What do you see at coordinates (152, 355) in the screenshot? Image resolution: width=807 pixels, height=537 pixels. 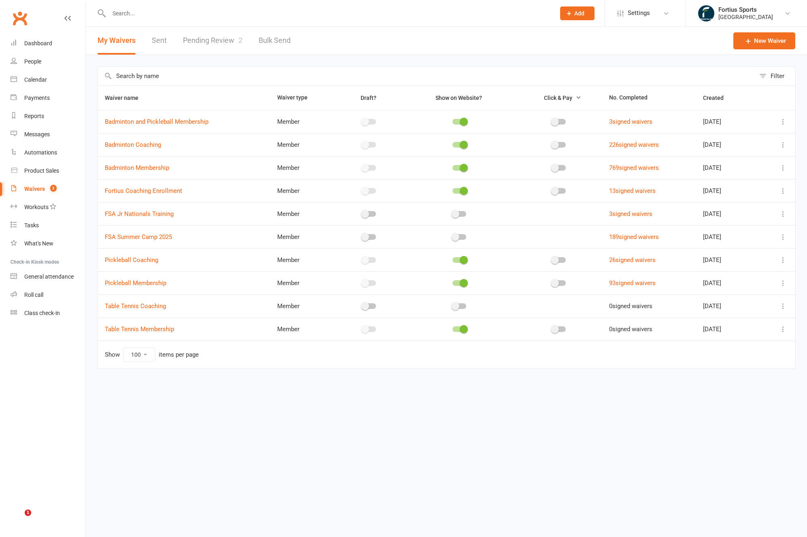 I see `div: Show` at bounding box center [152, 355].